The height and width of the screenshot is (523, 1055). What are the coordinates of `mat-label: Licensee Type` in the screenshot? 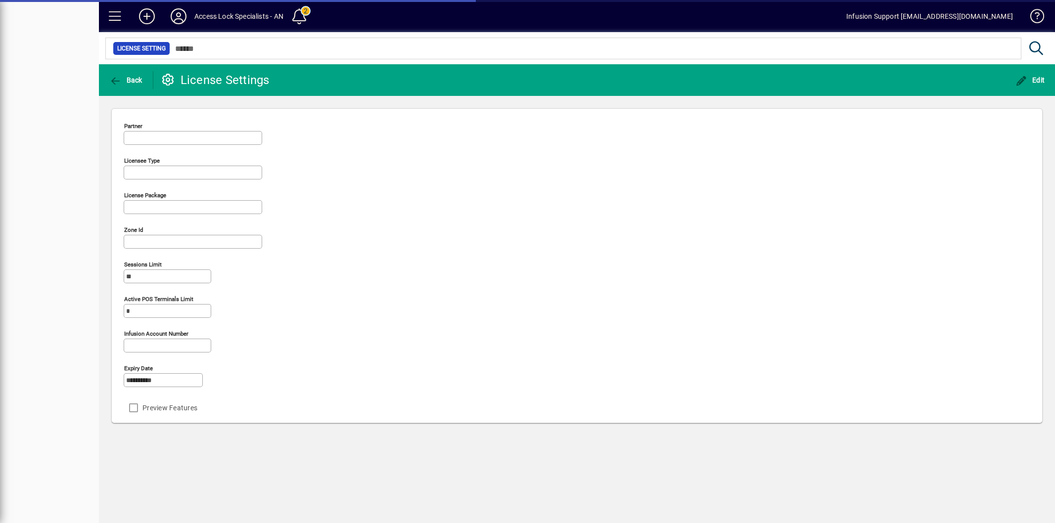 It's located at (142, 161).